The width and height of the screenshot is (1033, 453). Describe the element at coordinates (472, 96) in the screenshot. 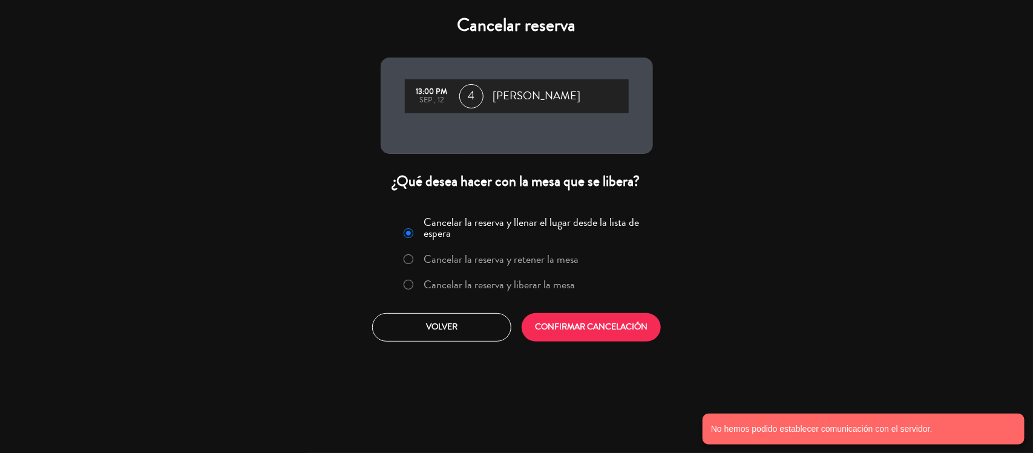

I see `span: 4` at that location.